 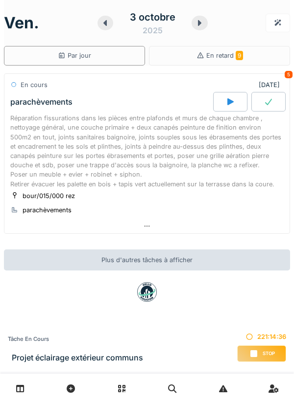 What do you see at coordinates (268, 354) in the screenshot?
I see `span: Stop` at bounding box center [268, 354].